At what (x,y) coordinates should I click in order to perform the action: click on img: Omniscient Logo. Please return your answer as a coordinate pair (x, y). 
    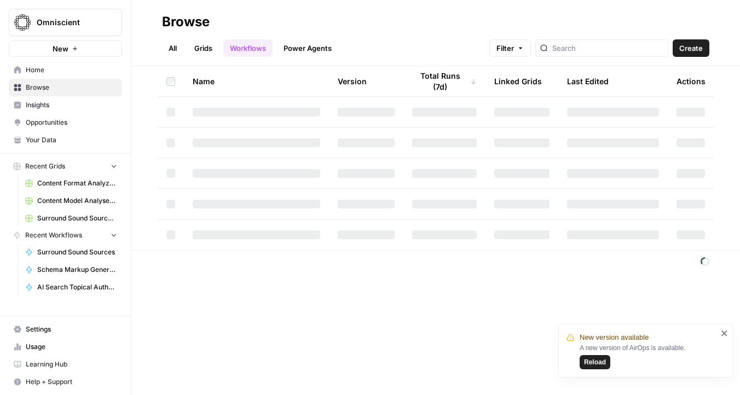
    Looking at the image, I should click on (22, 22).